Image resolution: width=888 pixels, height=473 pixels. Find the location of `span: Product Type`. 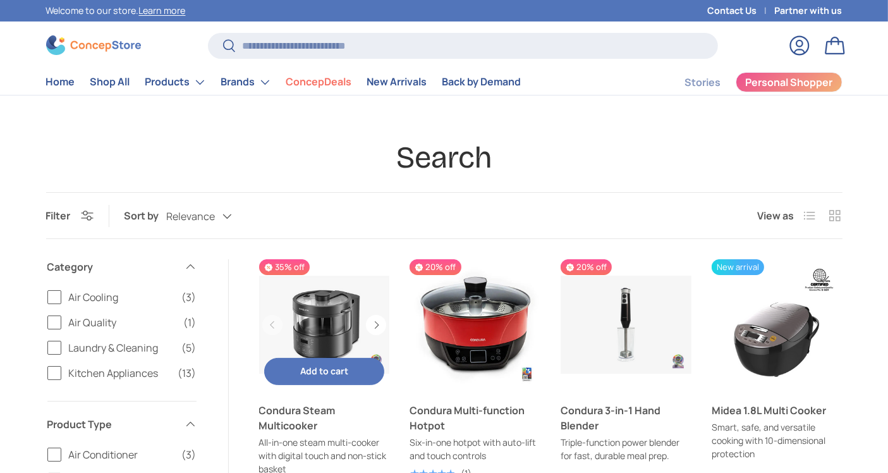

span: Product Type is located at coordinates (112, 424).